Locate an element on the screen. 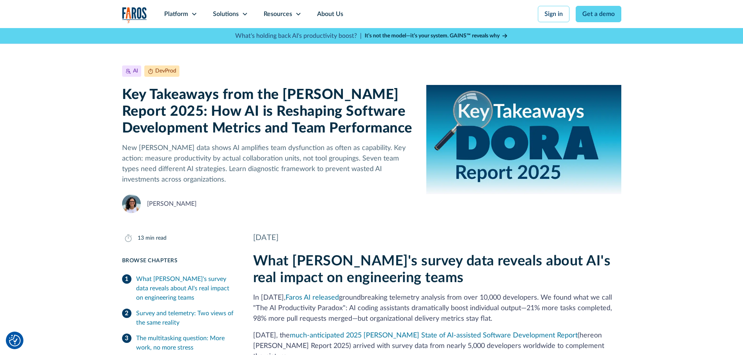  div: Solutions is located at coordinates (226, 14).